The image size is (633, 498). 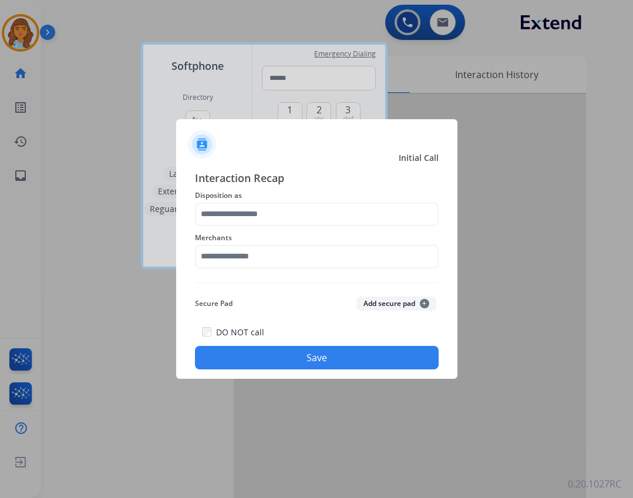 I want to click on button: Save, so click(x=317, y=358).